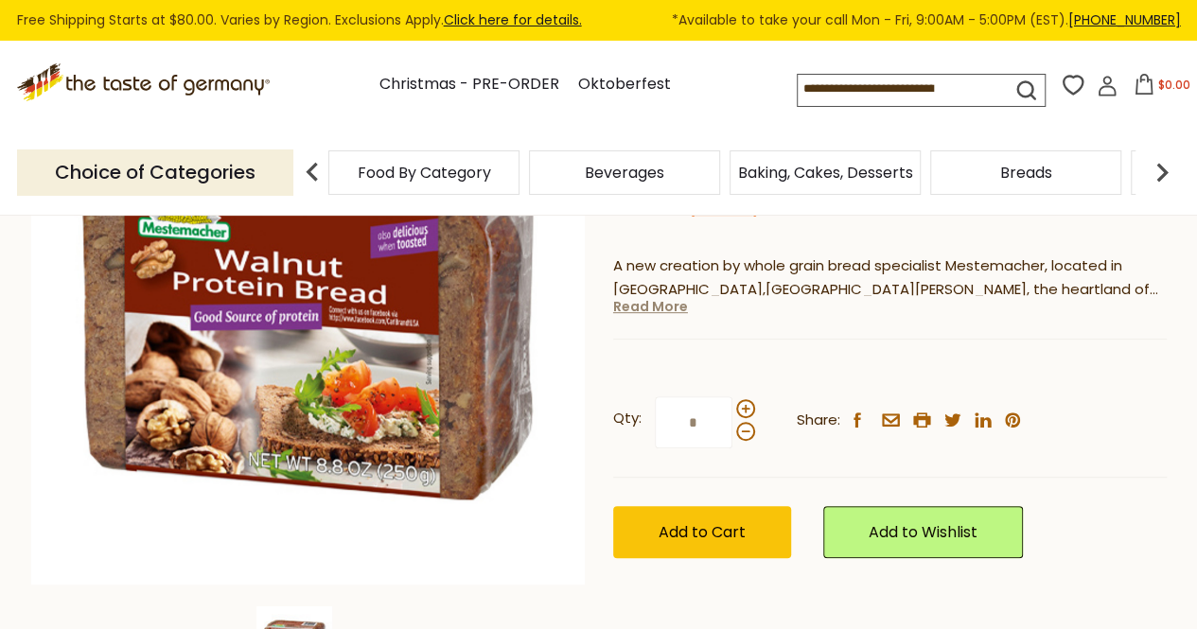 This screenshot has width=1197, height=629. Describe the element at coordinates (513, 20) in the screenshot. I see `a: Click here for details.` at that location.